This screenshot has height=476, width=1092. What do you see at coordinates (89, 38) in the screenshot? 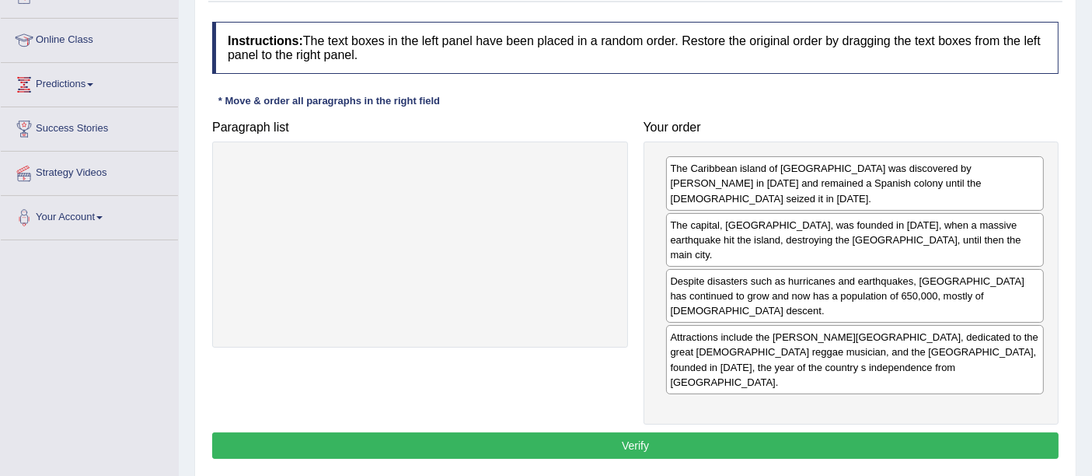
I see `a: Online Class` at bounding box center [89, 38].